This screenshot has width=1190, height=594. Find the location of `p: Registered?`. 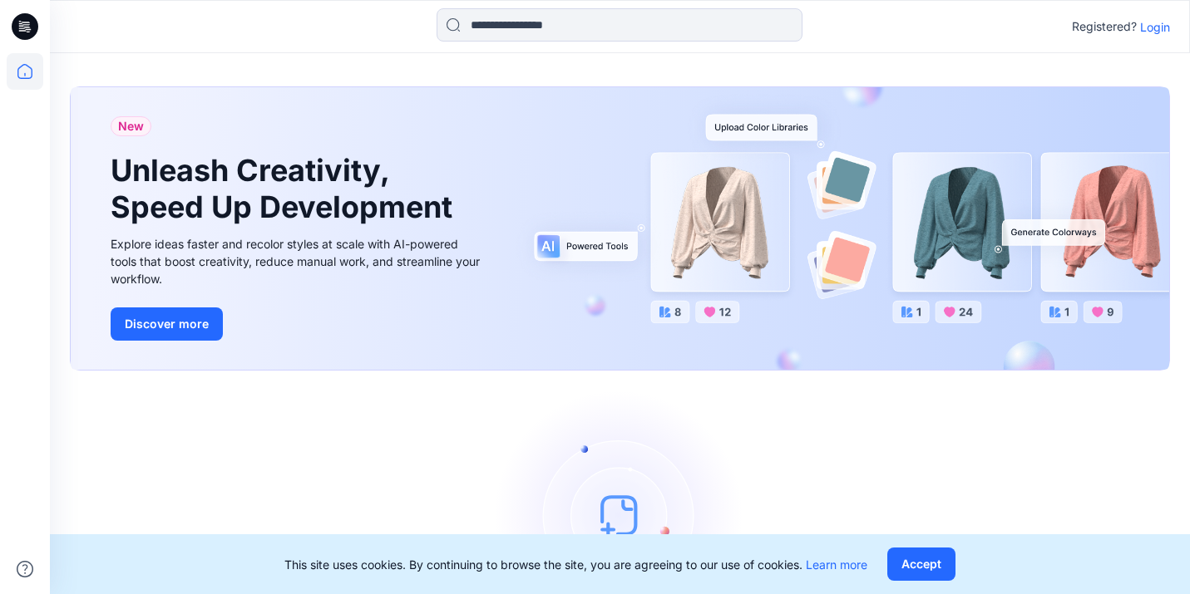

p: Registered? is located at coordinates (1104, 27).